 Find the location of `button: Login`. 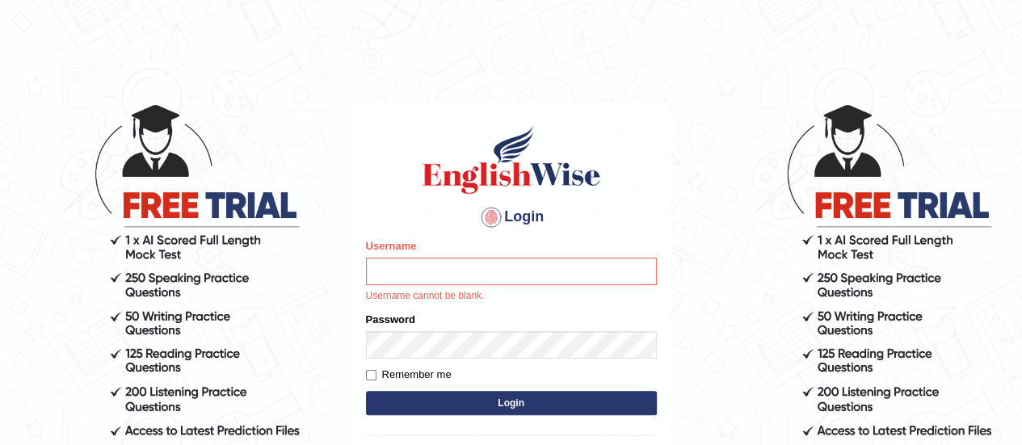

button: Login is located at coordinates (511, 403).